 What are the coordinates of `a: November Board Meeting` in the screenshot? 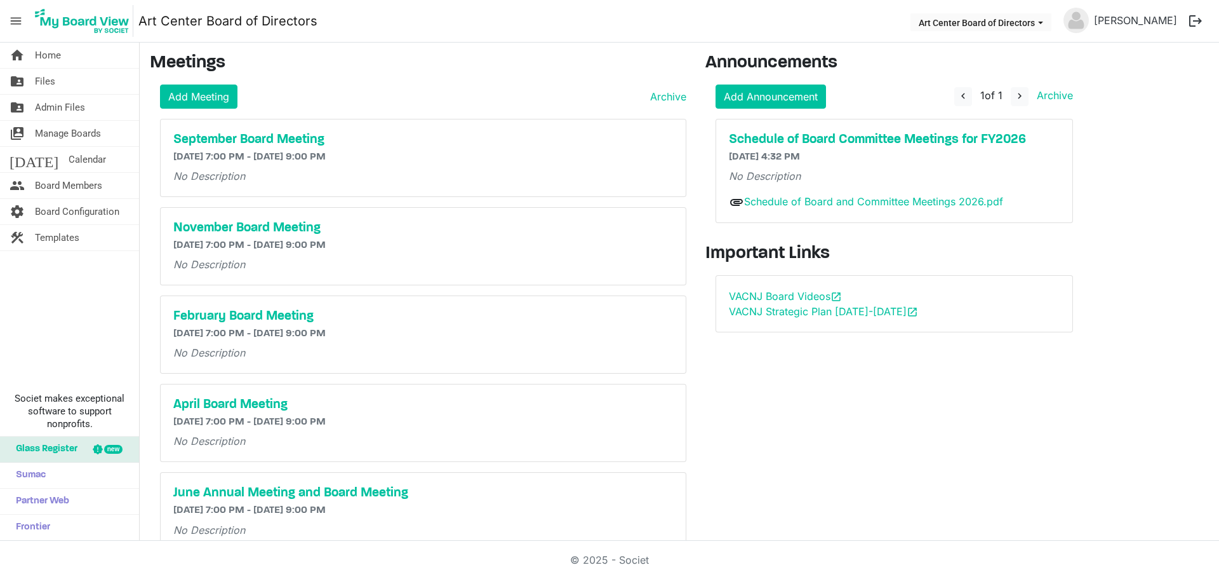 It's located at (423, 228).